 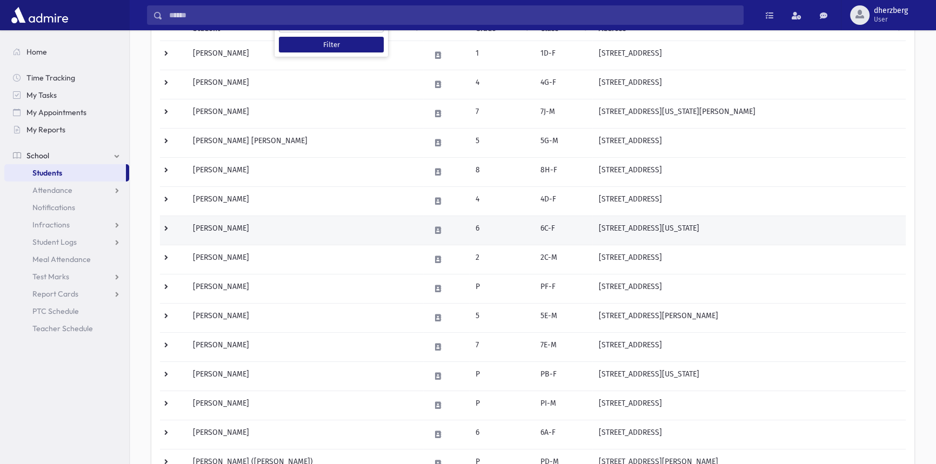 What do you see at coordinates (55, 294) in the screenshot?
I see `span: Report Cards` at bounding box center [55, 294].